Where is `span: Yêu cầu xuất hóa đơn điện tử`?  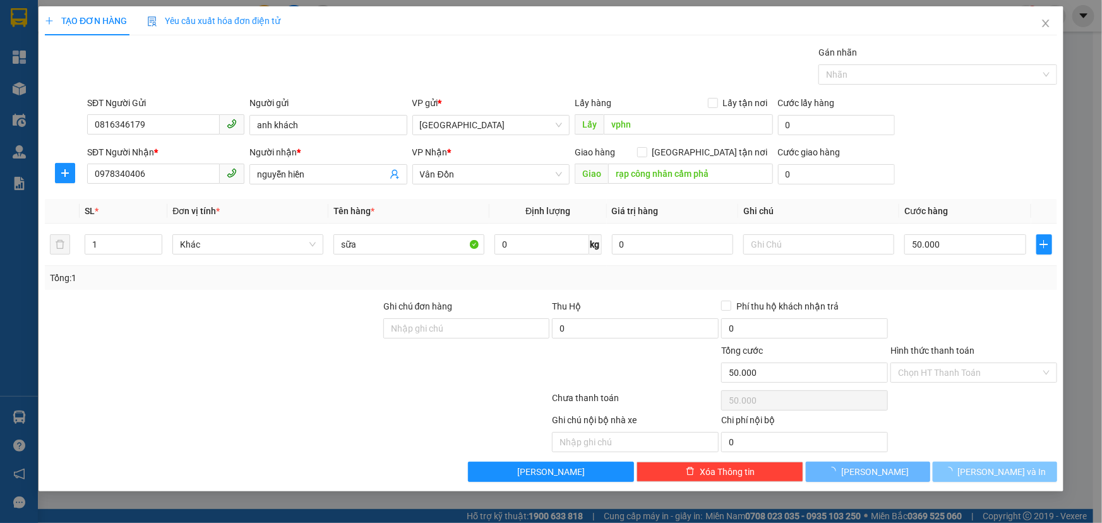 span: Yêu cầu xuất hóa đơn điện tử is located at coordinates (214, 21).